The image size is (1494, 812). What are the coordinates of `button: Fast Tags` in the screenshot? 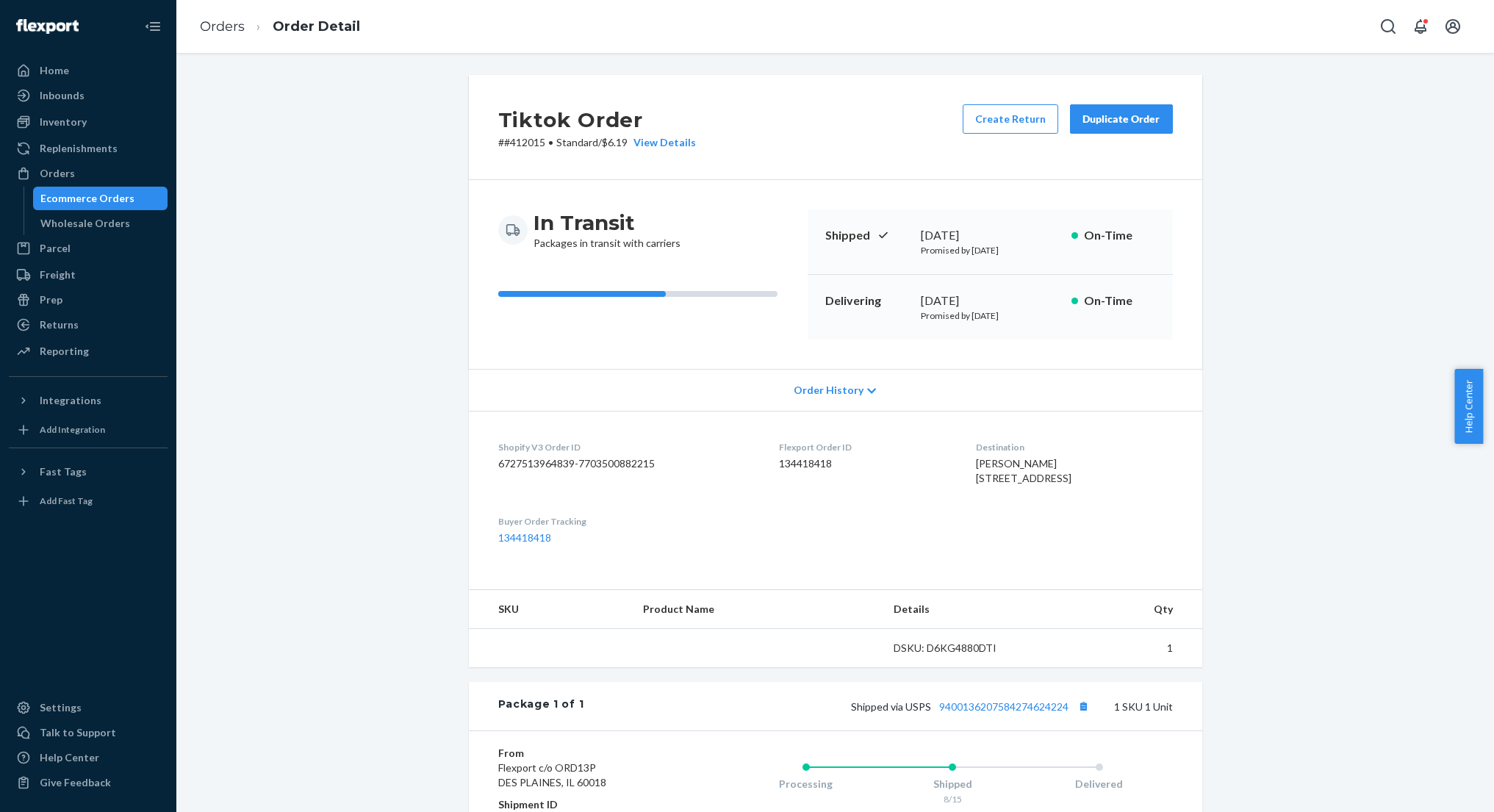 It's located at (88, 472).